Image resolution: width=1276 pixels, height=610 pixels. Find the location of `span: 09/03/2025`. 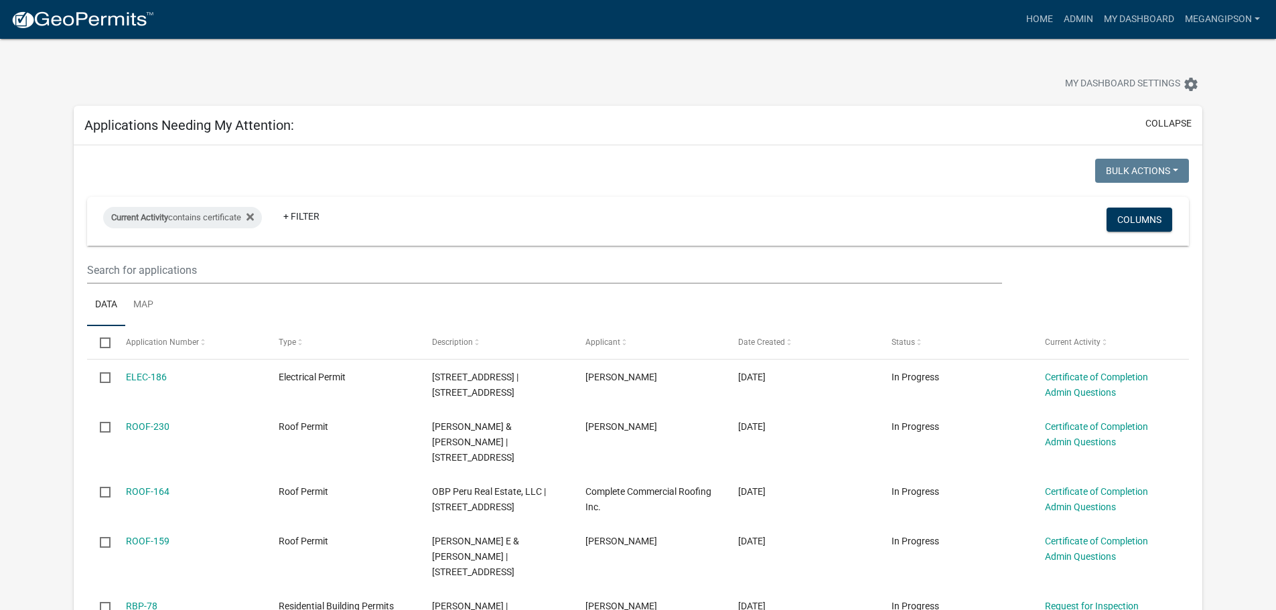

span: 09/03/2025 is located at coordinates (752, 377).